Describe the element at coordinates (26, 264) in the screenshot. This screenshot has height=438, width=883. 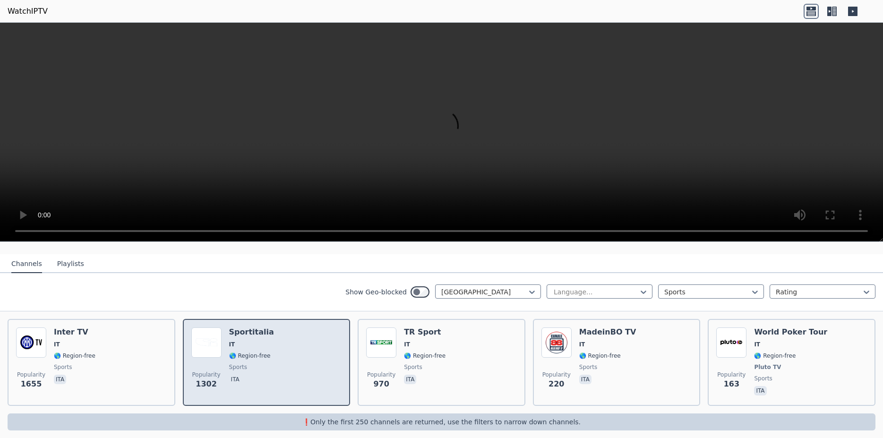
I see `button: Channels` at that location.